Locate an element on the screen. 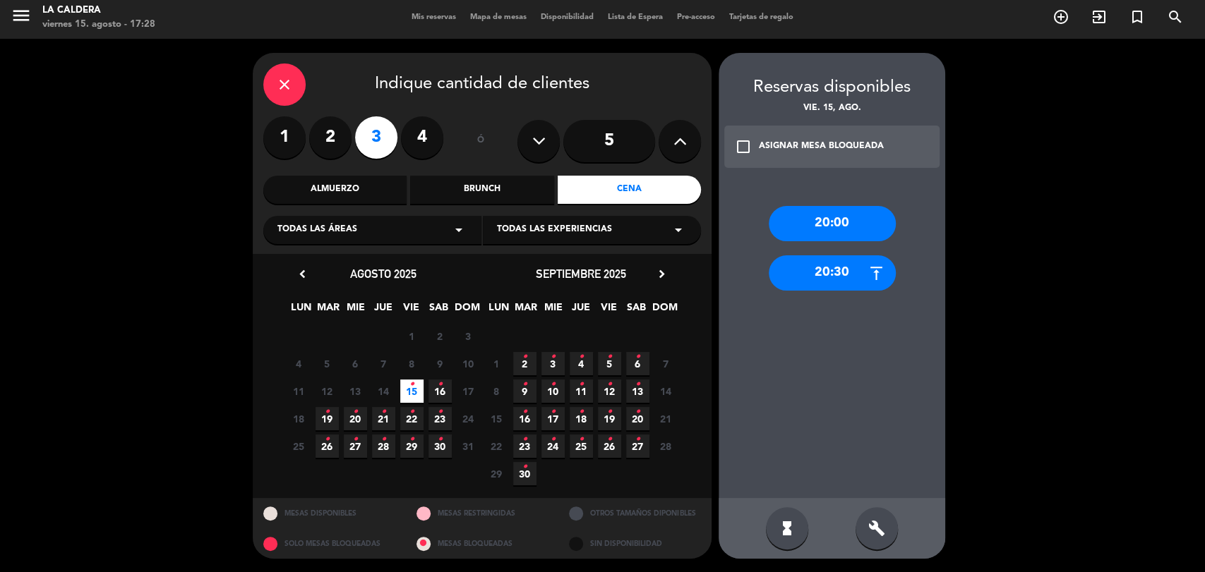 This screenshot has width=1205, height=572. span: Todas las áreas is located at coordinates (317, 230).